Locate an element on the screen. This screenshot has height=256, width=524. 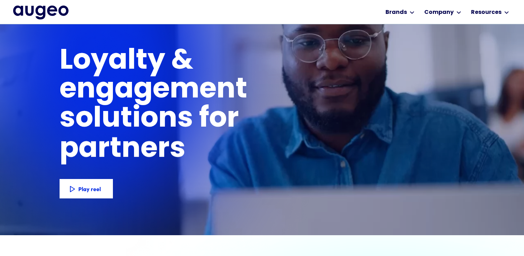
h1: Loyalty & engagement solutions for is located at coordinates (209, 90).